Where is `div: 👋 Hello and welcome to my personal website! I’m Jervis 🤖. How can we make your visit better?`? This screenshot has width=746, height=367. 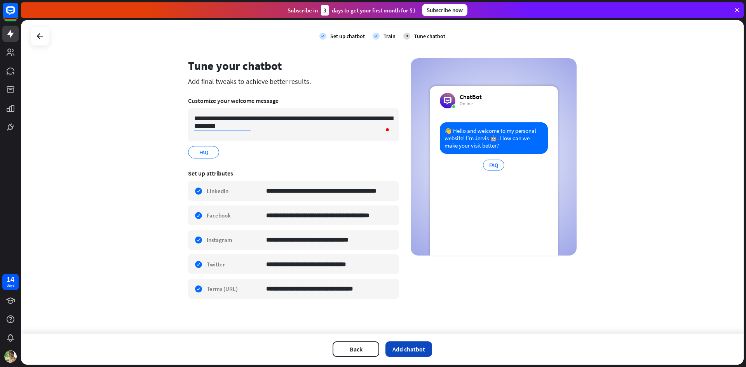
div: 👋 Hello and welcome to my personal website! I’m Jervis 🤖. How can we make your visit better? is located at coordinates (494, 138).